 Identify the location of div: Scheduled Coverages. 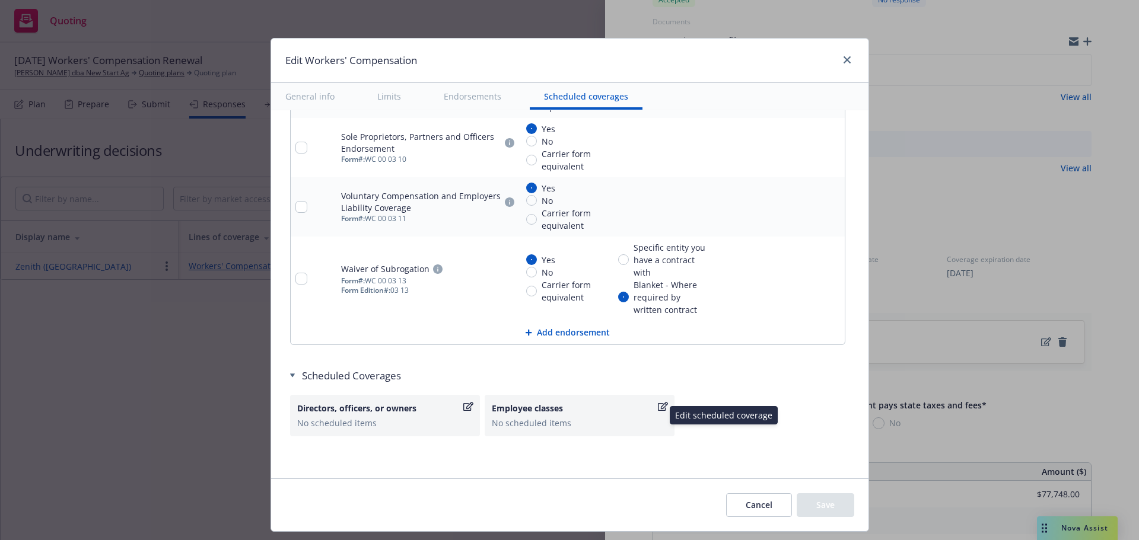
(569, 376).